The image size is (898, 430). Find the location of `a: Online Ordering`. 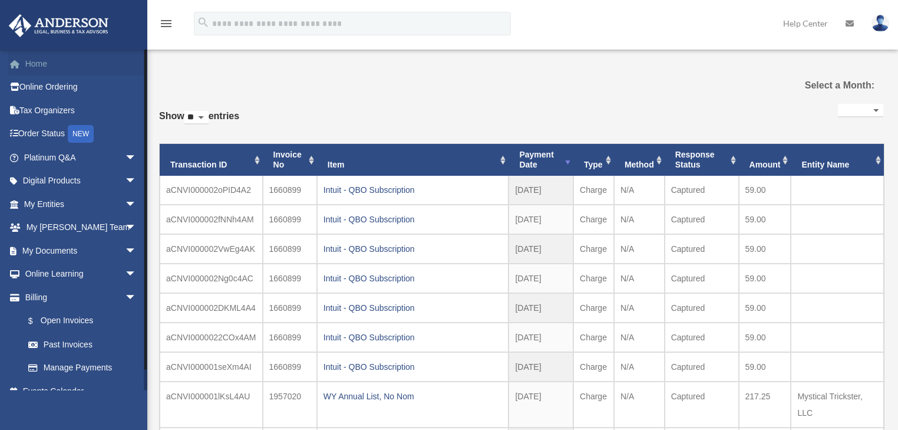

a: Online Ordering is located at coordinates (81, 87).